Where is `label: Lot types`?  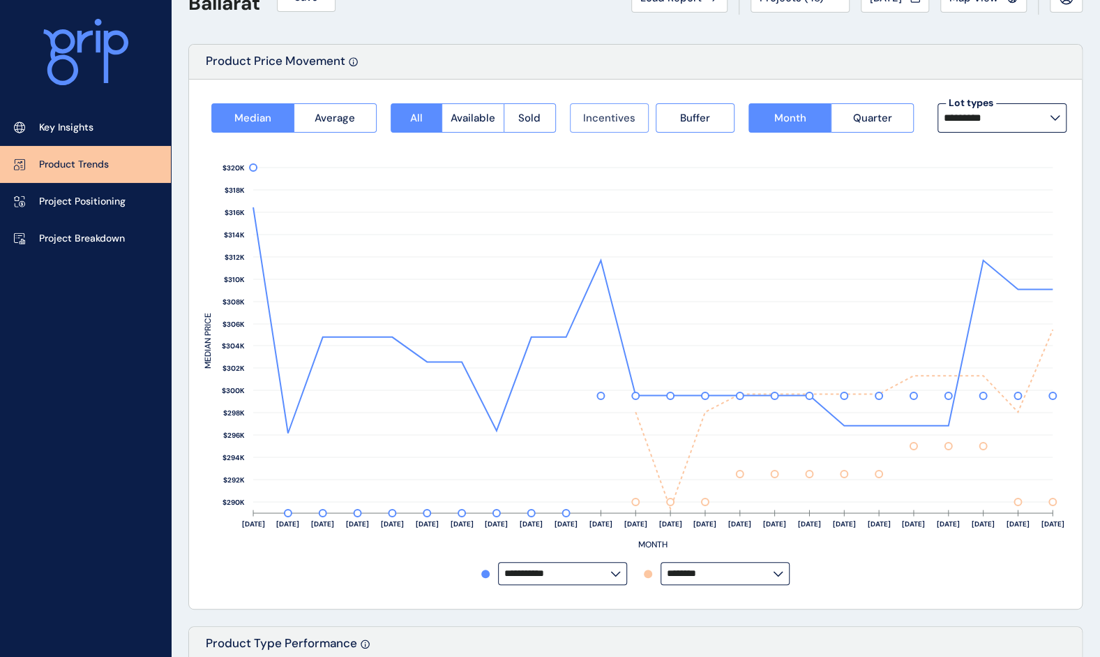 label: Lot types is located at coordinates (971, 103).